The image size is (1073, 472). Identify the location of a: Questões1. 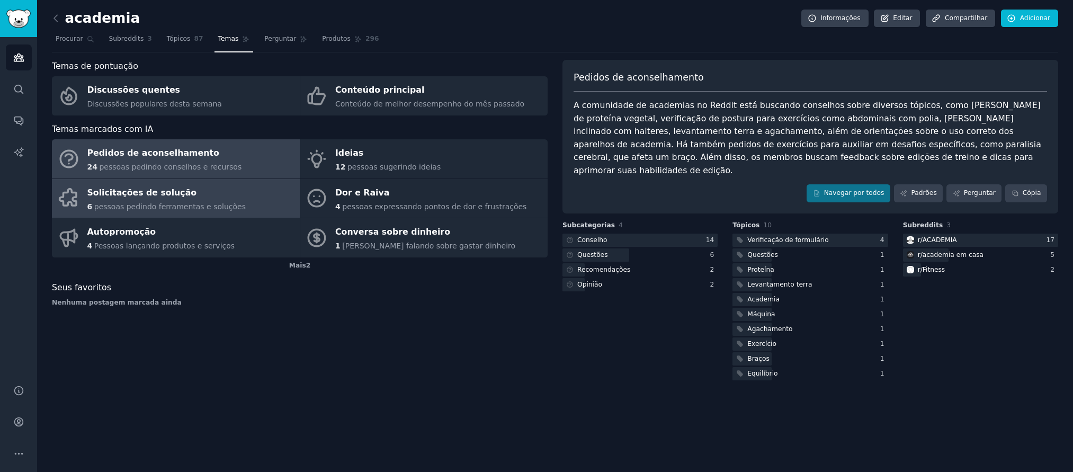
(810, 255).